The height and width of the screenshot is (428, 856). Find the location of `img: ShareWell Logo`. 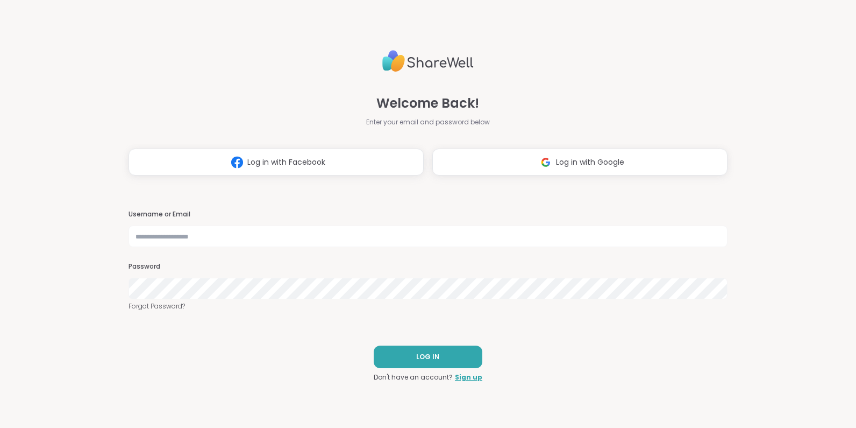

img: ShareWell Logo is located at coordinates (428, 61).